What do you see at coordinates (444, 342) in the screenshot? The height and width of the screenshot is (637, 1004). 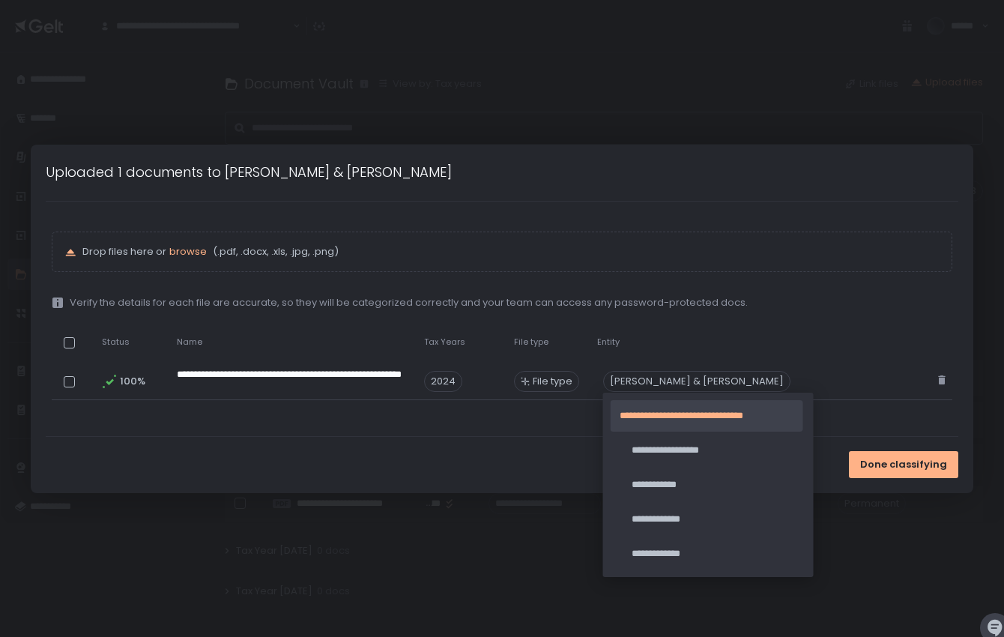 I see `span: Tax Years` at bounding box center [444, 342].